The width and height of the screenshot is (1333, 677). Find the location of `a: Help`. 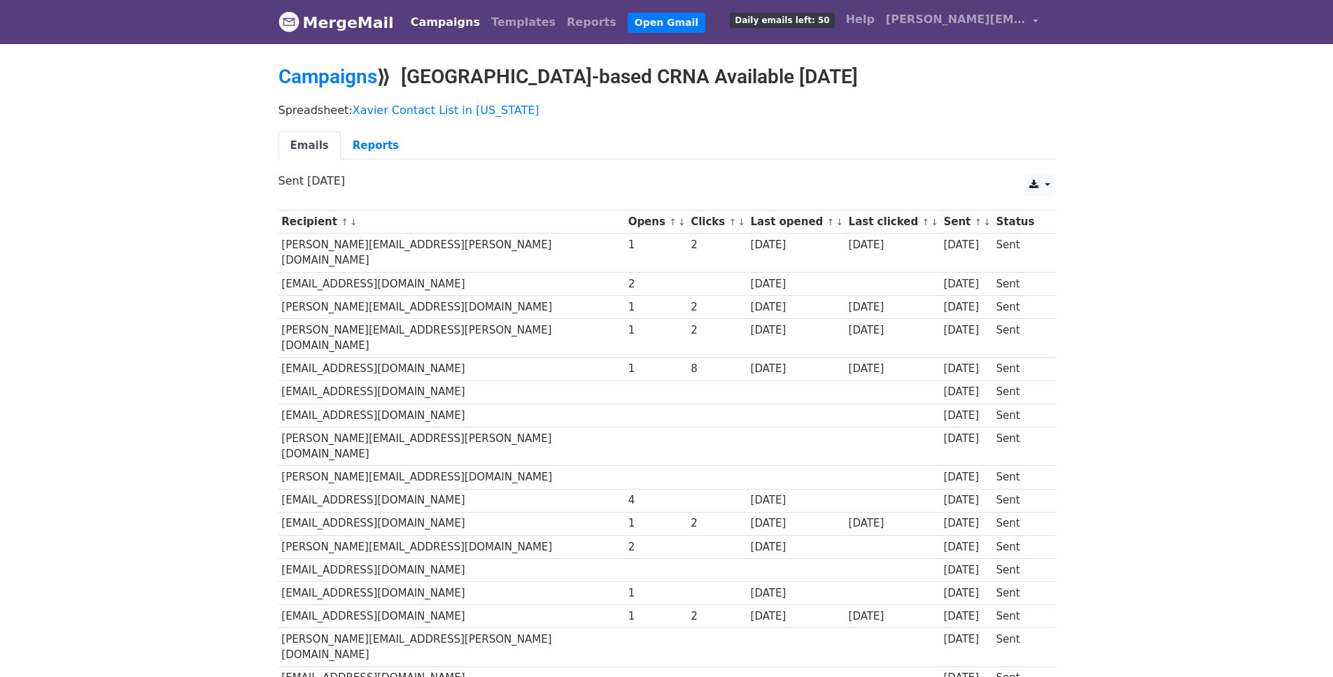

a: Help is located at coordinates (860, 20).